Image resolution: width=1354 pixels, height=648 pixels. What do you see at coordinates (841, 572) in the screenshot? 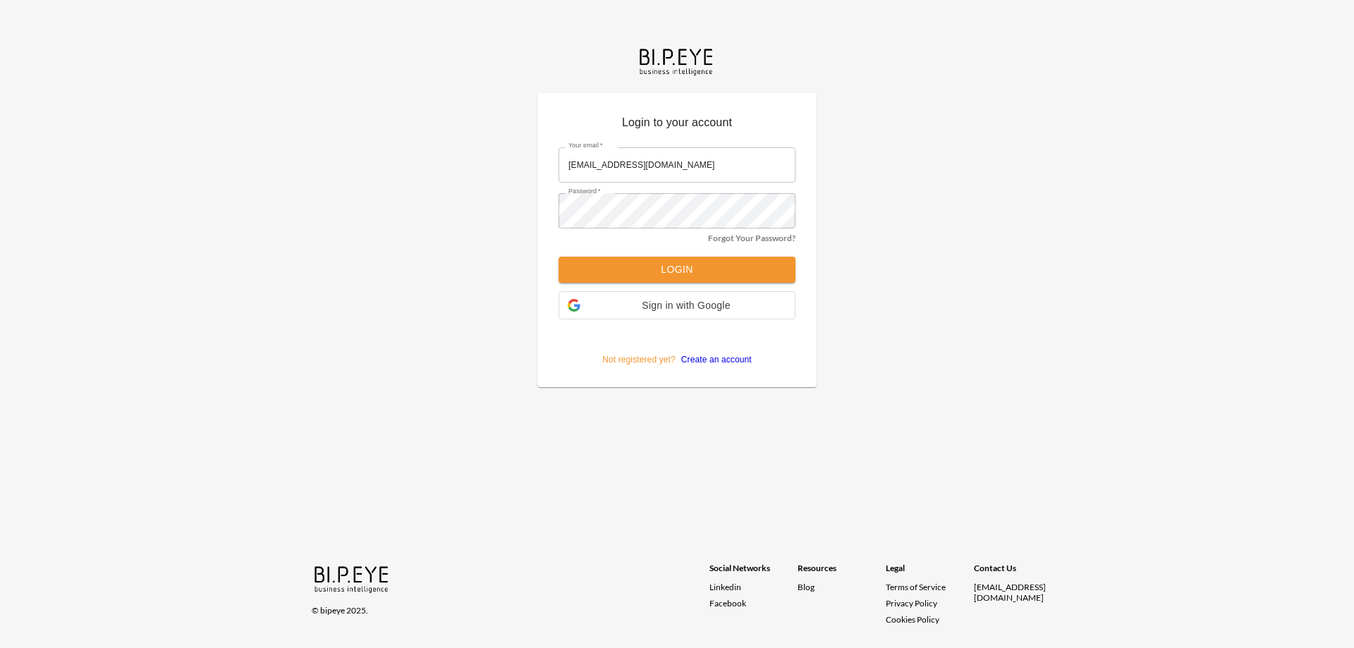
I see `div: Resources` at bounding box center [841, 572].